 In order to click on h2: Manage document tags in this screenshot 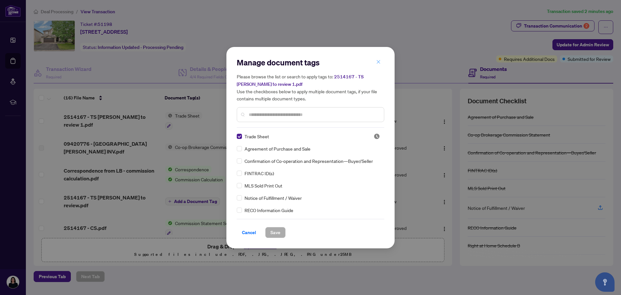, I will do `click(311, 62)`.